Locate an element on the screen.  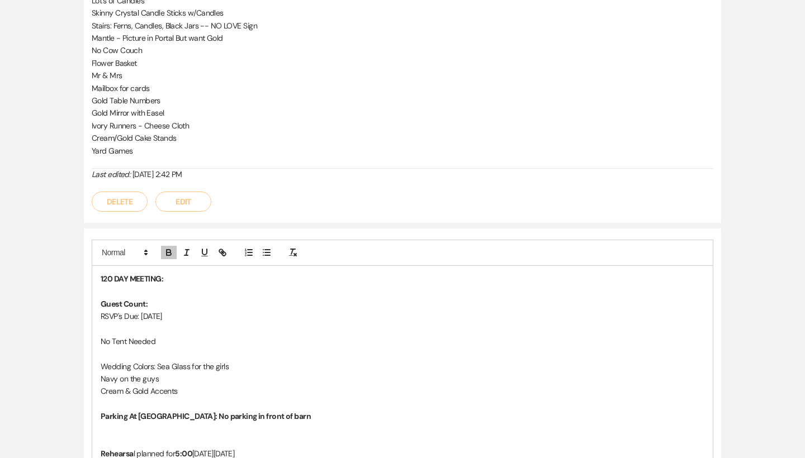
p: Ivory Runners - Cheese Cloth is located at coordinates (402, 126).